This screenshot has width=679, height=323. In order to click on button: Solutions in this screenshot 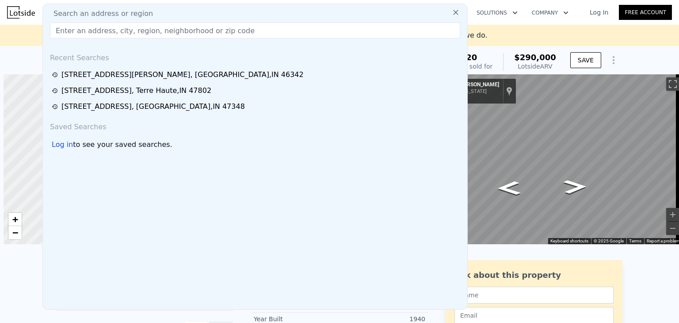, I will do `click(497, 13)`.